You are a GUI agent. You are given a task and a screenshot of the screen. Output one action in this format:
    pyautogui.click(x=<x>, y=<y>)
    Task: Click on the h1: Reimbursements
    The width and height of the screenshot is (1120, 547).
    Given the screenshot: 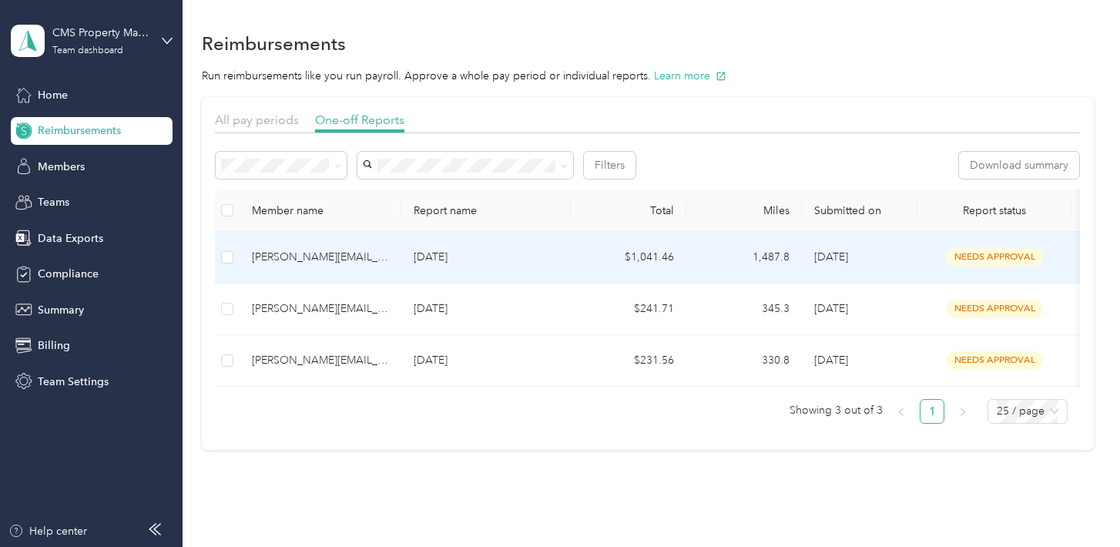 What is the action you would take?
    pyautogui.click(x=273, y=43)
    